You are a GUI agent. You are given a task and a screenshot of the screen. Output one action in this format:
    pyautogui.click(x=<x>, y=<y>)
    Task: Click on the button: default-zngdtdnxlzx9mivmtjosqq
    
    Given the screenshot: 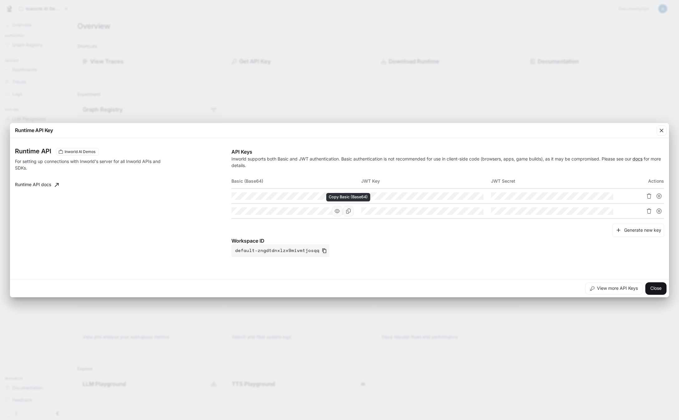 What is the action you would take?
    pyautogui.click(x=280, y=251)
    